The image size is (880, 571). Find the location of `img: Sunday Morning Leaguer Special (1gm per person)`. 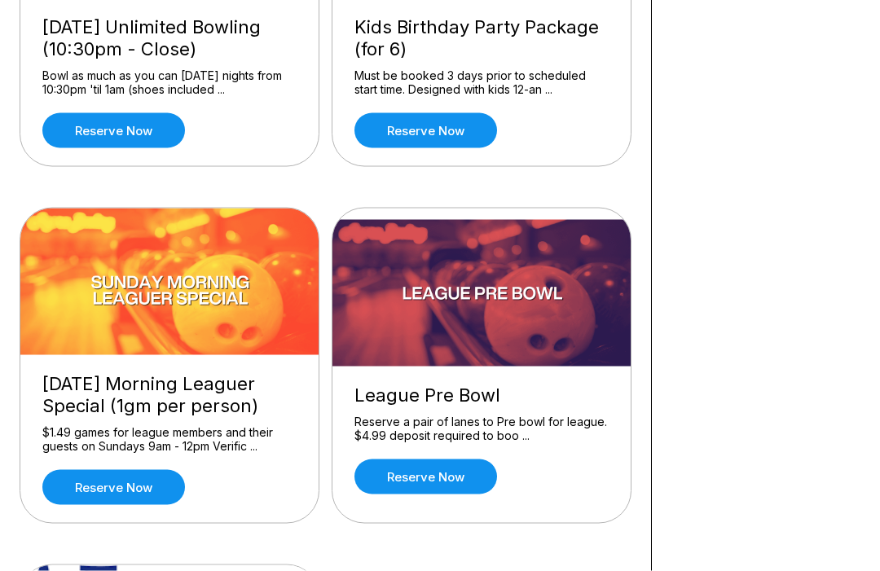

img: Sunday Morning Leaguer Special (1gm per person) is located at coordinates (170, 282).